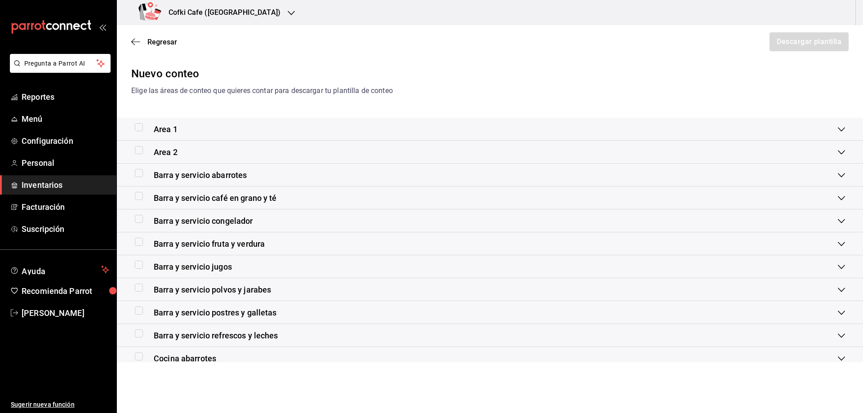  Describe the element at coordinates (60, 63) in the screenshot. I see `span: Pregunta a Parrot AI` at that location.